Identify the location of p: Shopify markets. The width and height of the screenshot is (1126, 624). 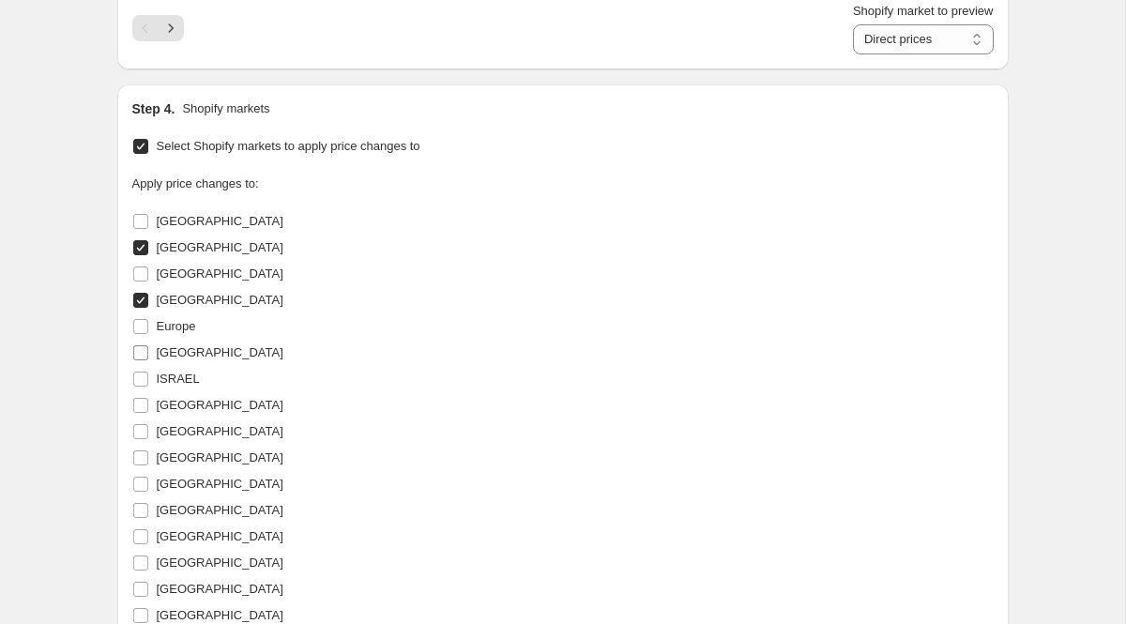
(225, 109).